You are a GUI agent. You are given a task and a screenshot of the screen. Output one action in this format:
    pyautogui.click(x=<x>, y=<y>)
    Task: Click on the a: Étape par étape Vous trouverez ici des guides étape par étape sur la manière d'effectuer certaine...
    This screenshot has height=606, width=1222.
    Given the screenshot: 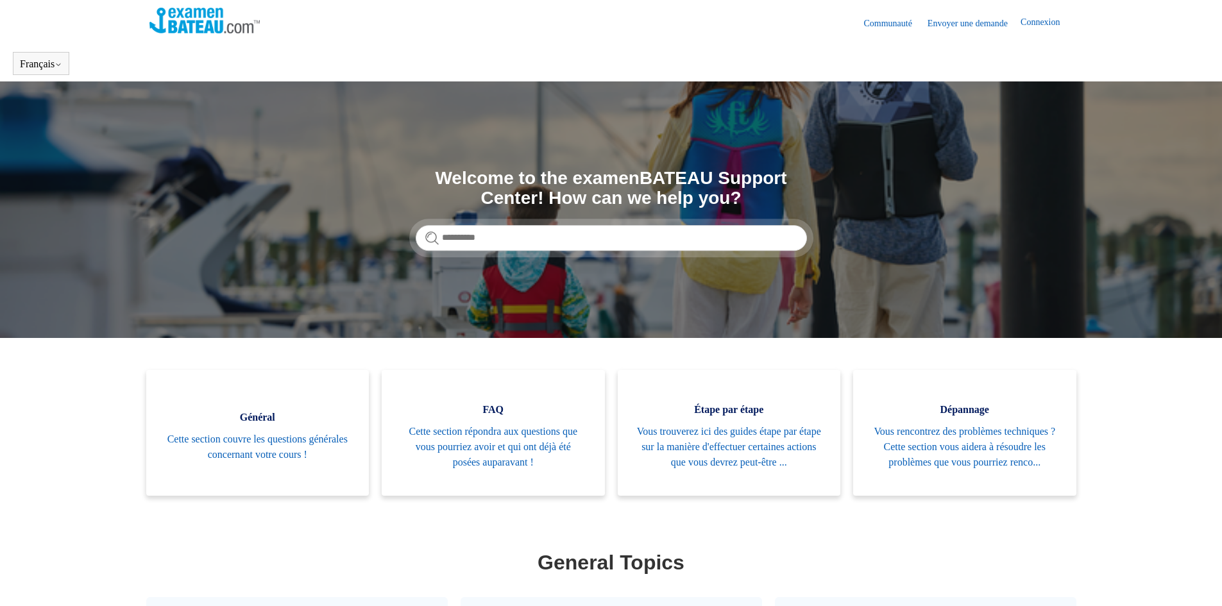 What is the action you would take?
    pyautogui.click(x=730, y=433)
    